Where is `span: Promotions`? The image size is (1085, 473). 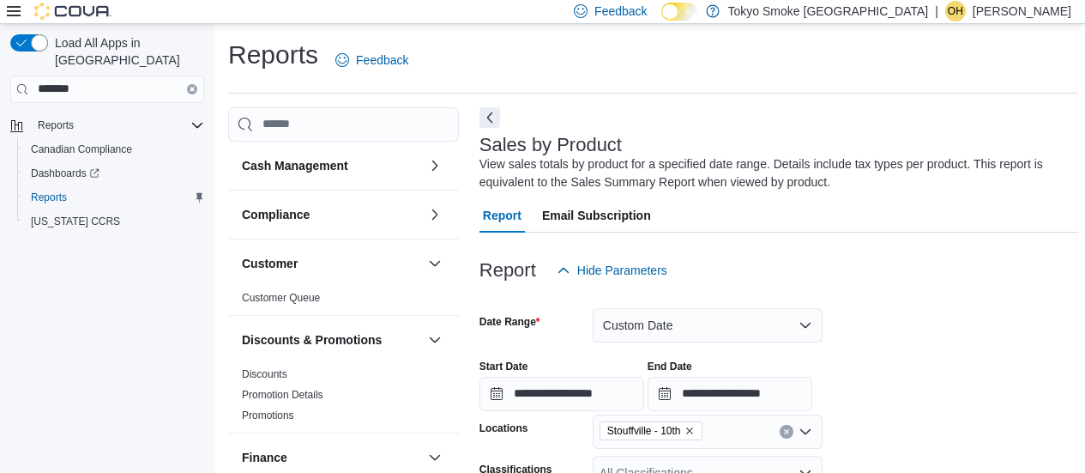
span: Promotions is located at coordinates (268, 415).